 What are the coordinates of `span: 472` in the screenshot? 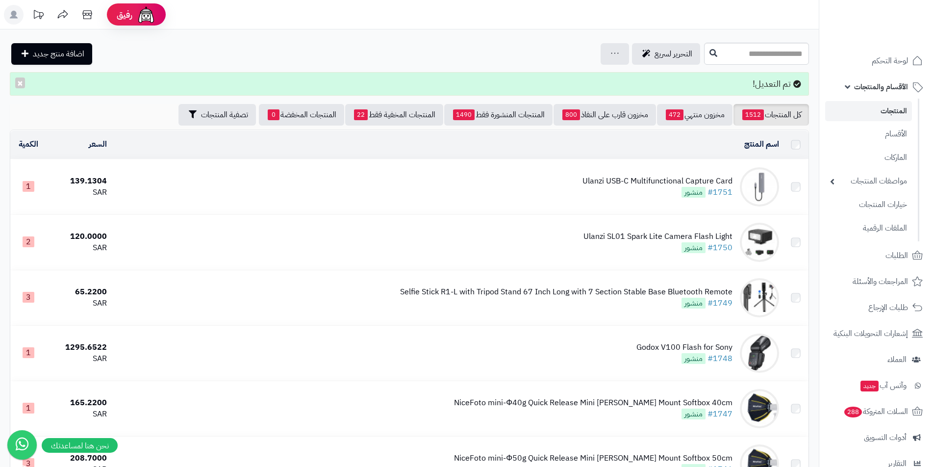 It's located at (675, 115).